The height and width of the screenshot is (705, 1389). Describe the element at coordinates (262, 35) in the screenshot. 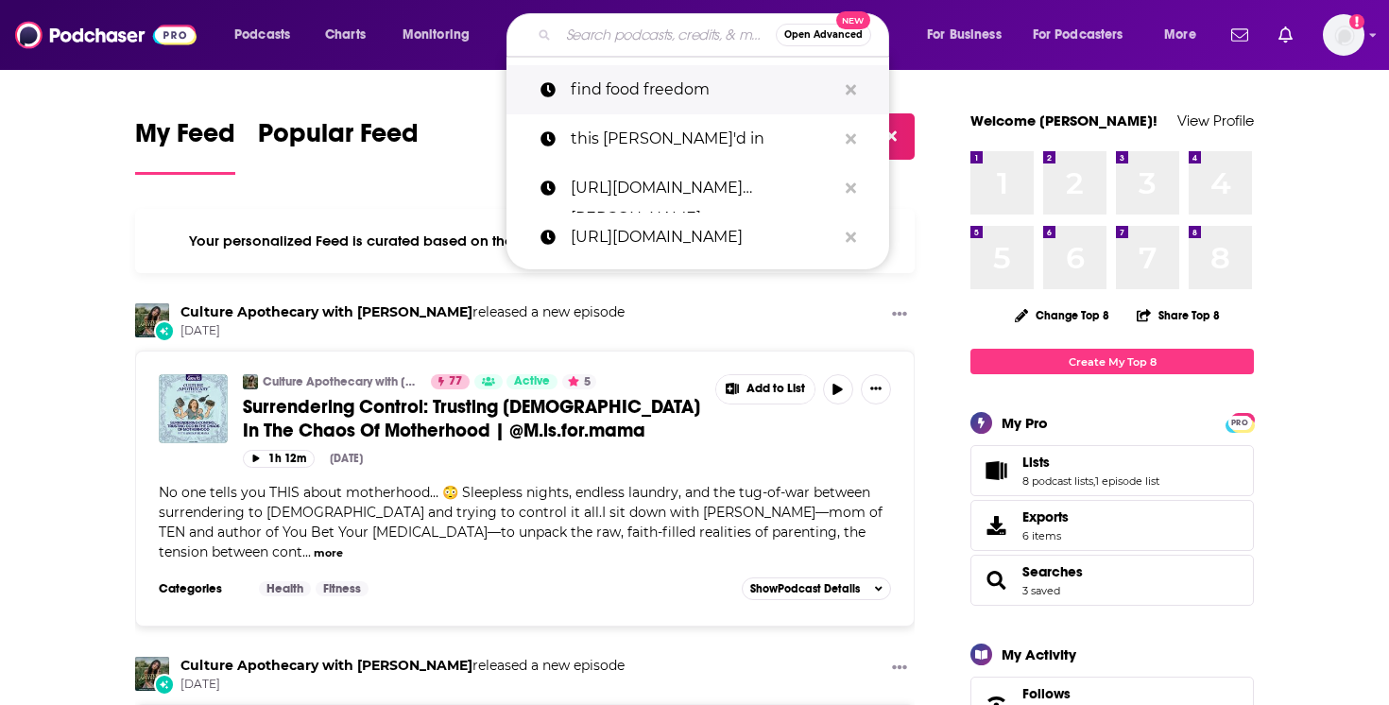

I see `span: Podcasts` at that location.